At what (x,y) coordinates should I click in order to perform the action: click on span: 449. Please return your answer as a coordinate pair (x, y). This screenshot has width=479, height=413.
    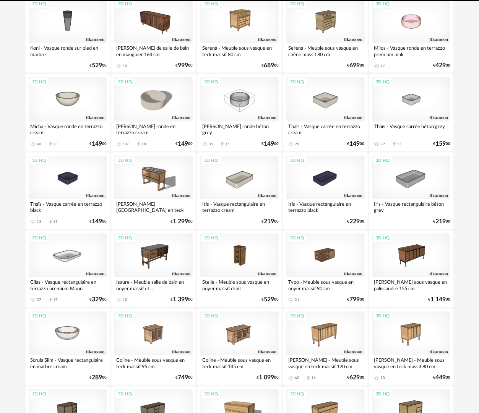
    Looking at the image, I should click on (440, 378).